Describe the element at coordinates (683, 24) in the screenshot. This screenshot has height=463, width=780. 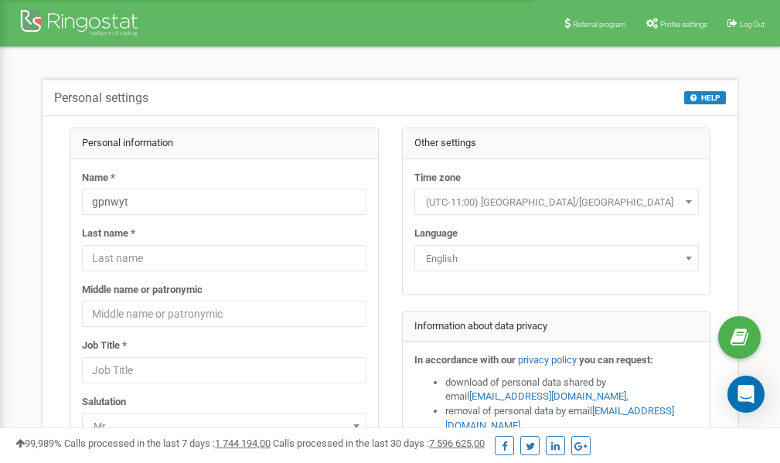
I see `span: Profile settings` at that location.